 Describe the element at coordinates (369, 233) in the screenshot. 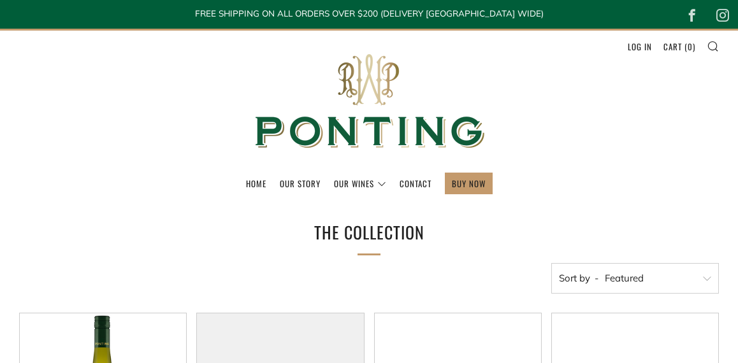

I see `h1: The Collection` at that location.